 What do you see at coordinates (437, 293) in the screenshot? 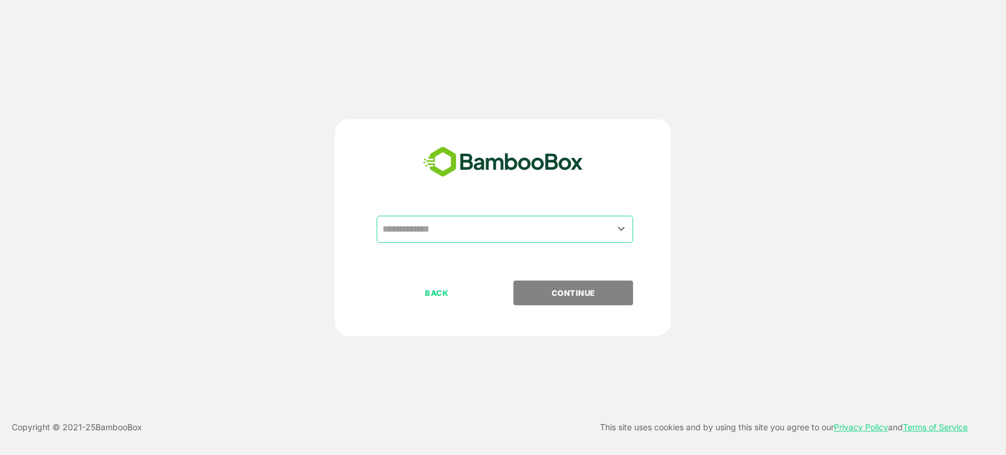
I see `p: BACK` at bounding box center [437, 293].